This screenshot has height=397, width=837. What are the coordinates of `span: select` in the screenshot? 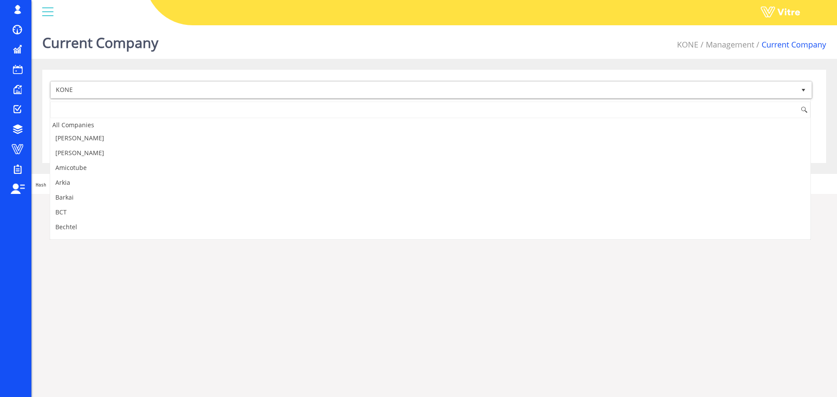 It's located at (803, 90).